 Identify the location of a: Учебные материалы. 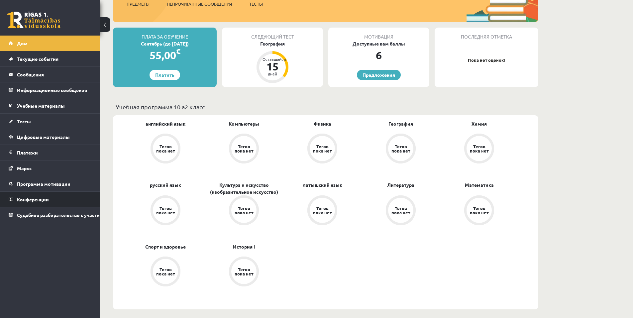
(50, 106).